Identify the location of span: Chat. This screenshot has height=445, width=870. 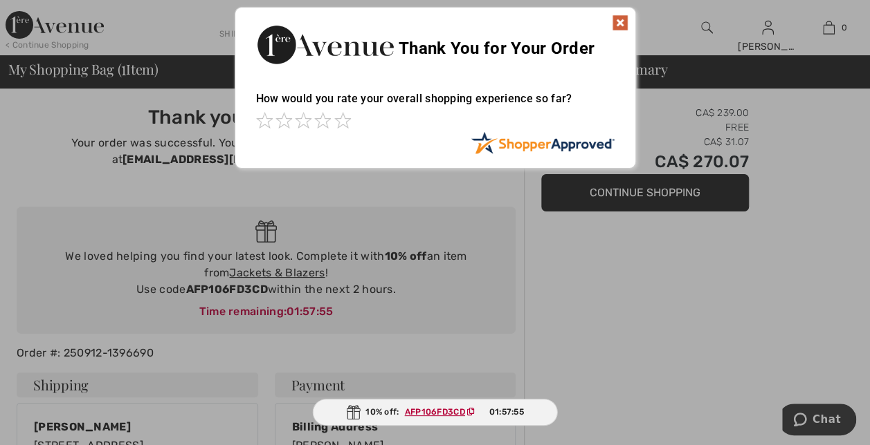
(44, 16).